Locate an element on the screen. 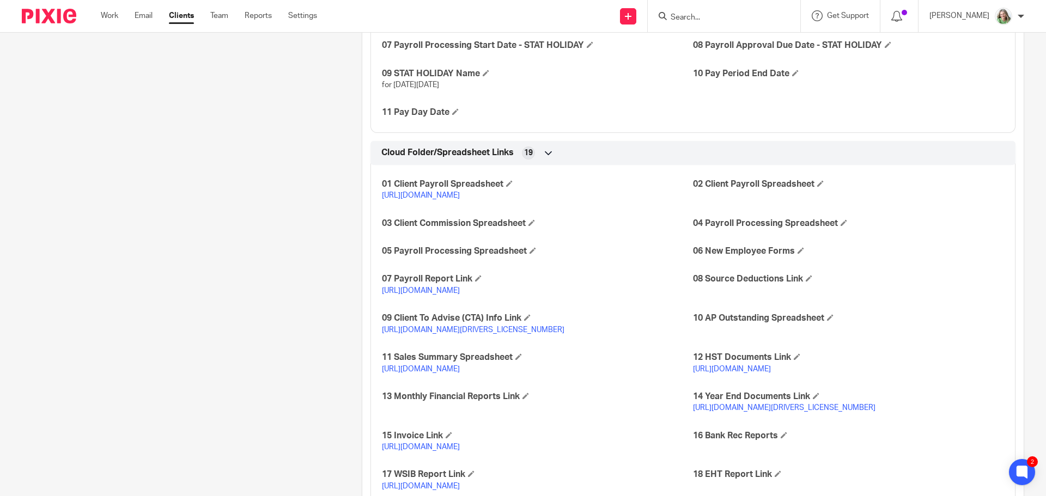 The image size is (1046, 496). h4: 14 Year End Documents Link is located at coordinates (848, 396).